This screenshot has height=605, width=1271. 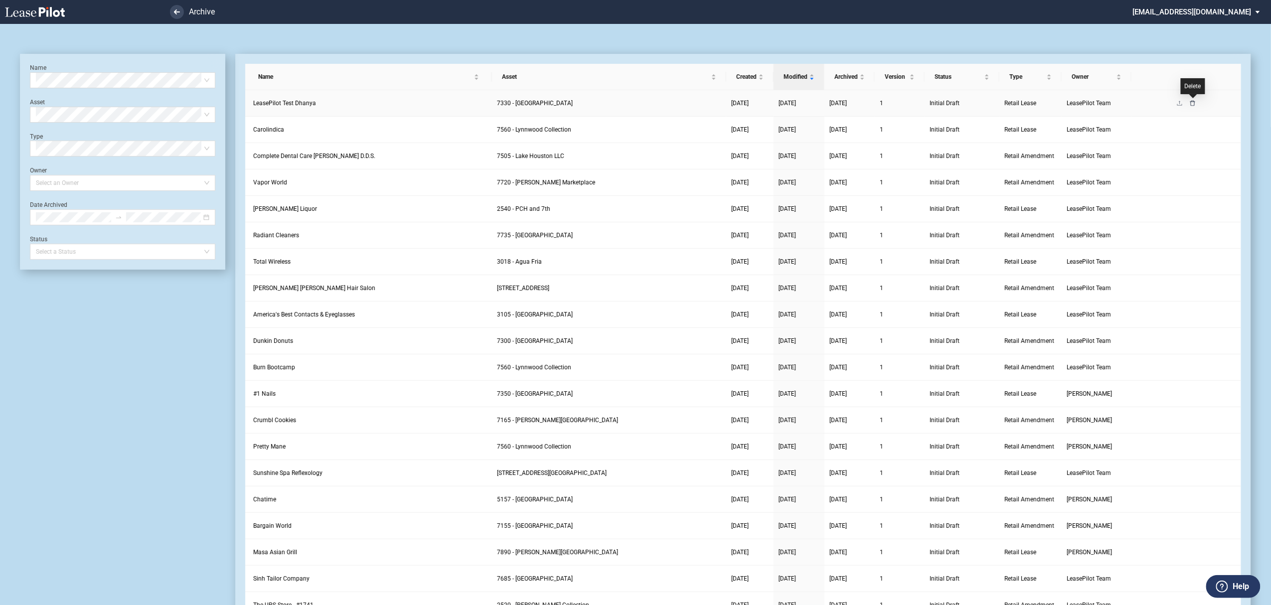 I want to click on span: Total Wireless, so click(x=272, y=262).